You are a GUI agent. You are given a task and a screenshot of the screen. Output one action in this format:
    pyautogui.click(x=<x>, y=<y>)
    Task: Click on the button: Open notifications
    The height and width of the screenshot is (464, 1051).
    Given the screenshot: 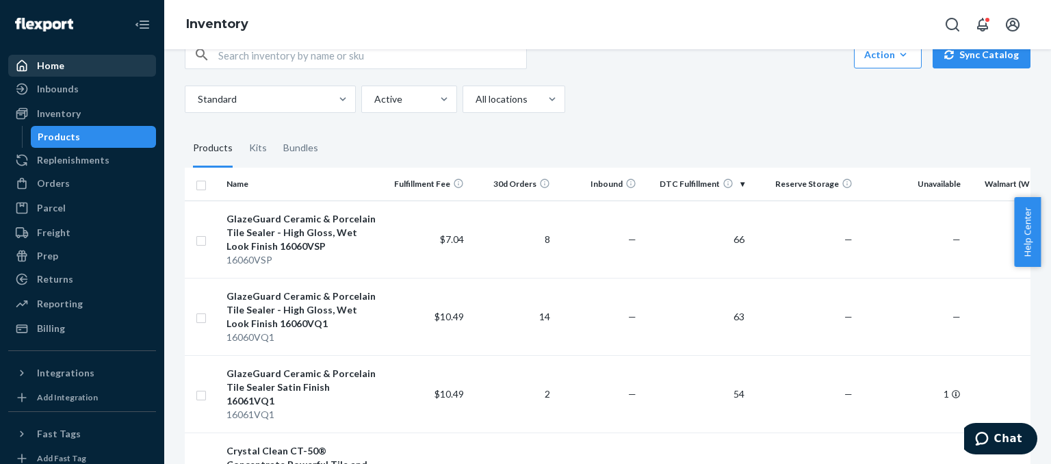 What is the action you would take?
    pyautogui.click(x=982, y=25)
    